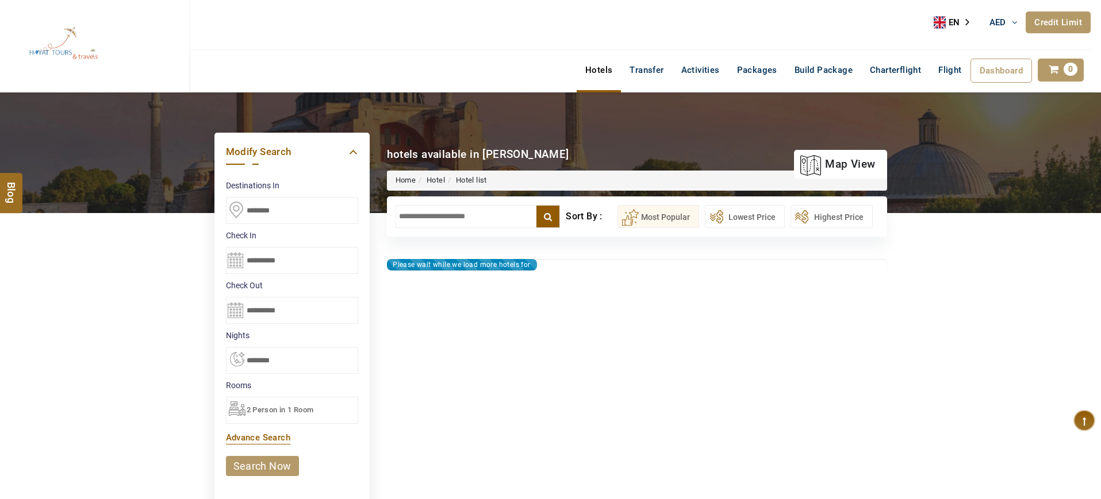 The image size is (1101, 499). Describe the element at coordinates (262, 466) in the screenshot. I see `a: search now` at that location.